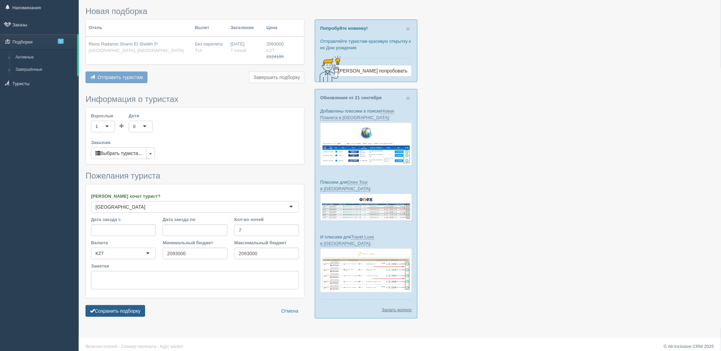 This screenshot has width=721, height=351. Describe the element at coordinates (115, 311) in the screenshot. I see `button: Сохранить подборку` at that location.